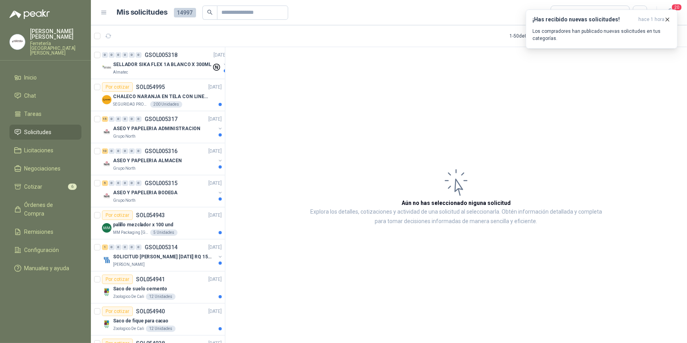 This screenshot has width=687, height=343. I want to click on span: 20, so click(677, 7).